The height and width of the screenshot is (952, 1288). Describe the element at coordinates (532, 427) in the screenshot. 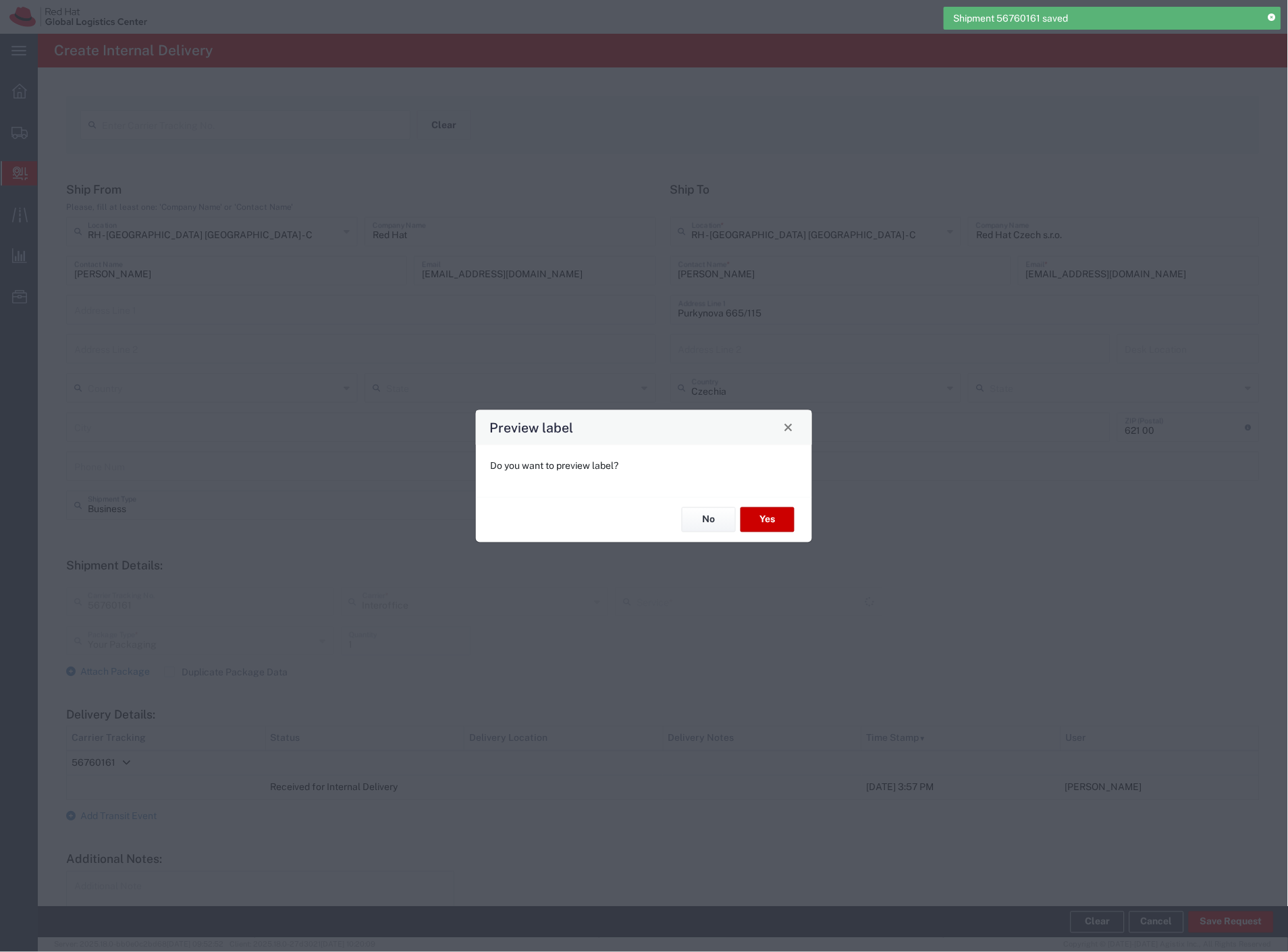

I see `h4: Preview label` at that location.